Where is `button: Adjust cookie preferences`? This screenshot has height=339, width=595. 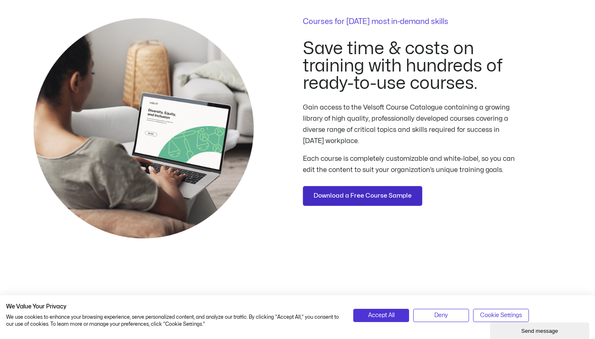 button: Adjust cookie preferences is located at coordinates (501, 315).